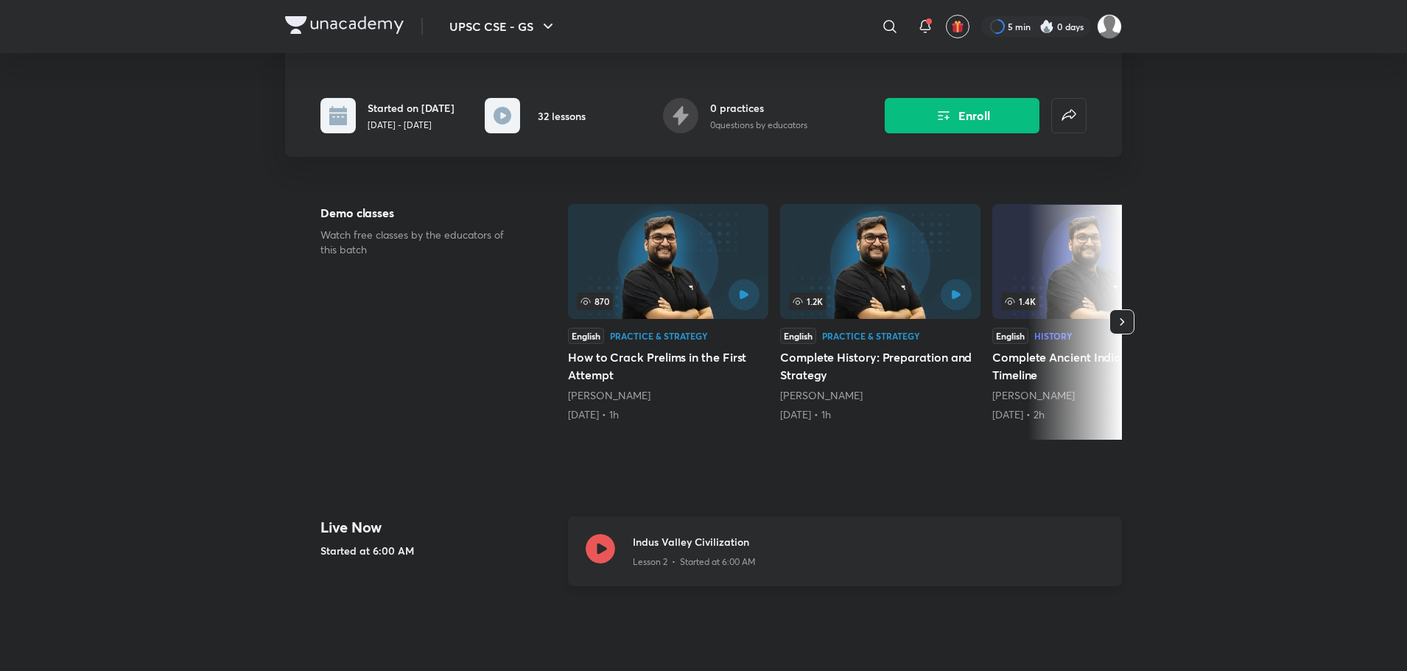 The height and width of the screenshot is (671, 1407). Describe the element at coordinates (694, 562) in the screenshot. I see `p: Lesson 2 • Started at 6:00 AM` at that location.